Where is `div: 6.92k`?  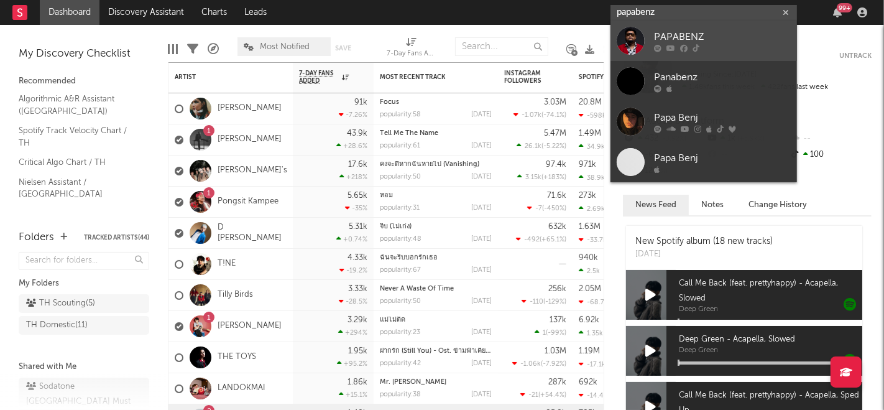 div: 6.92k is located at coordinates (589, 320).